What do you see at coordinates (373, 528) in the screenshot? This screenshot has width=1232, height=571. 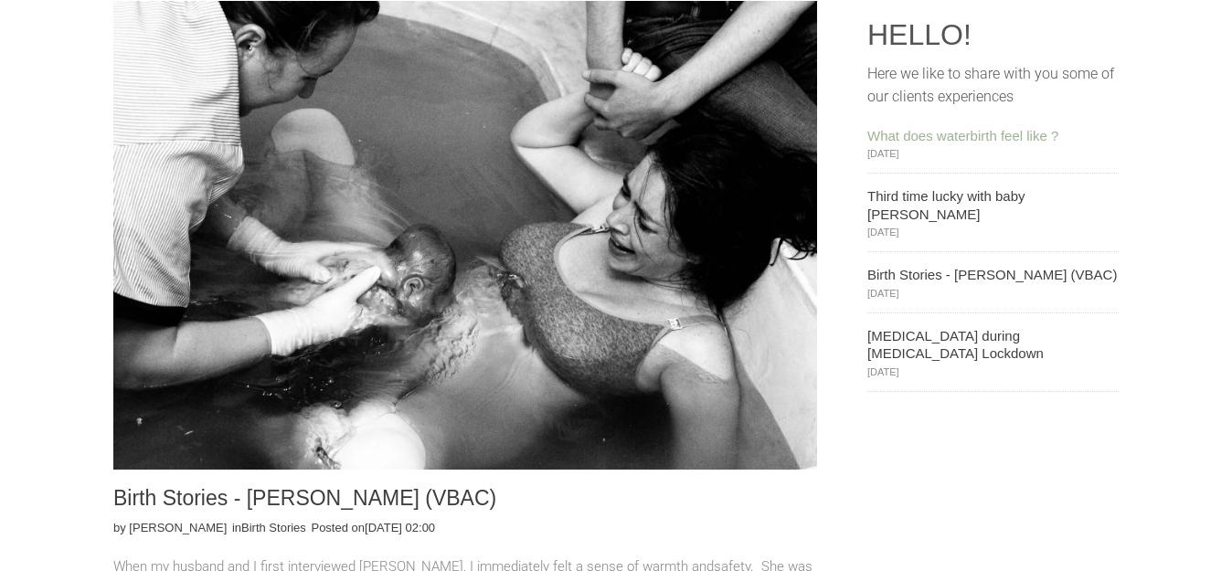 I see `span: Posted on` at bounding box center [373, 528].